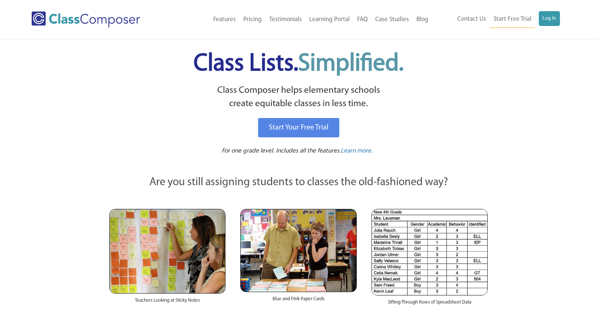  Describe the element at coordinates (422, 20) in the screenshot. I see `a: Blog` at that location.